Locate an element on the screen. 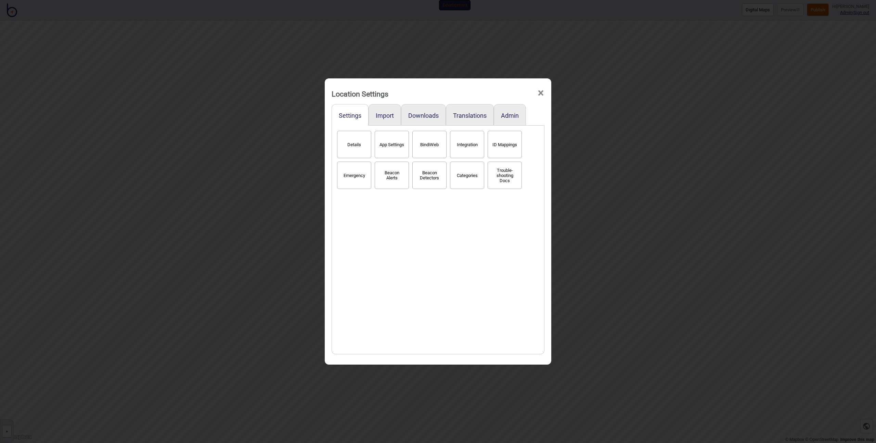  button: Settings is located at coordinates (350, 115).